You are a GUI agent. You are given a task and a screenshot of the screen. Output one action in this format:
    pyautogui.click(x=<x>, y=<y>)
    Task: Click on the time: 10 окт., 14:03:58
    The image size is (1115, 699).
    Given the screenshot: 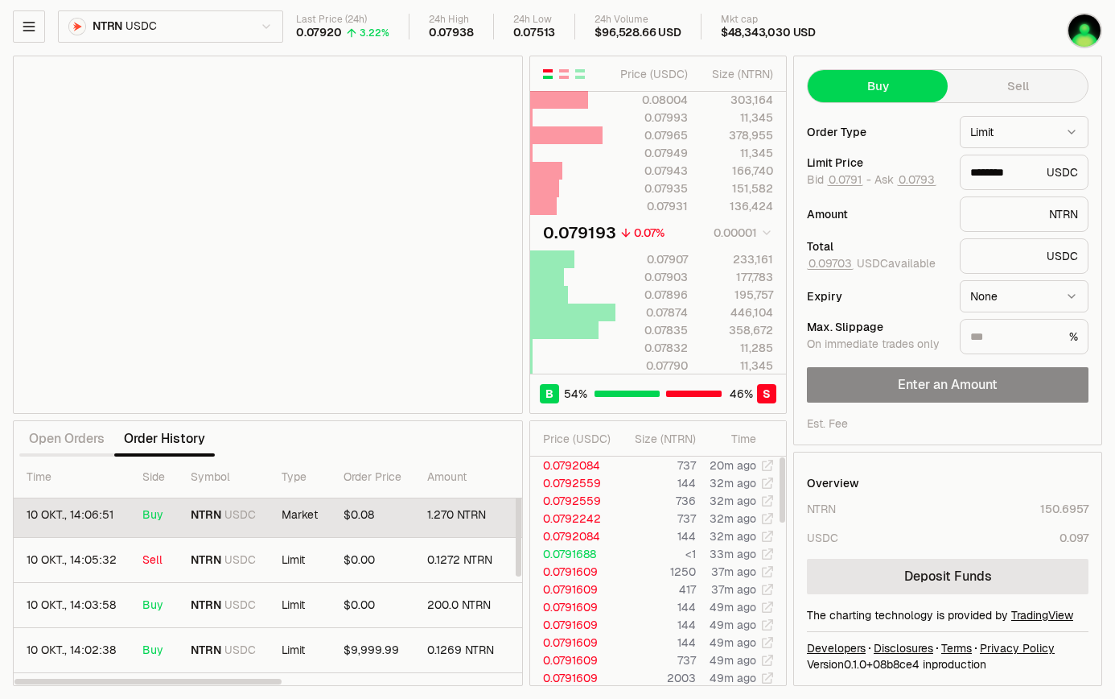 What is the action you would take?
    pyautogui.click(x=71, y=604)
    